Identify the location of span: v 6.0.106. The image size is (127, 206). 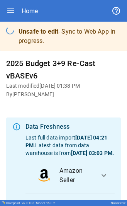
(28, 203).